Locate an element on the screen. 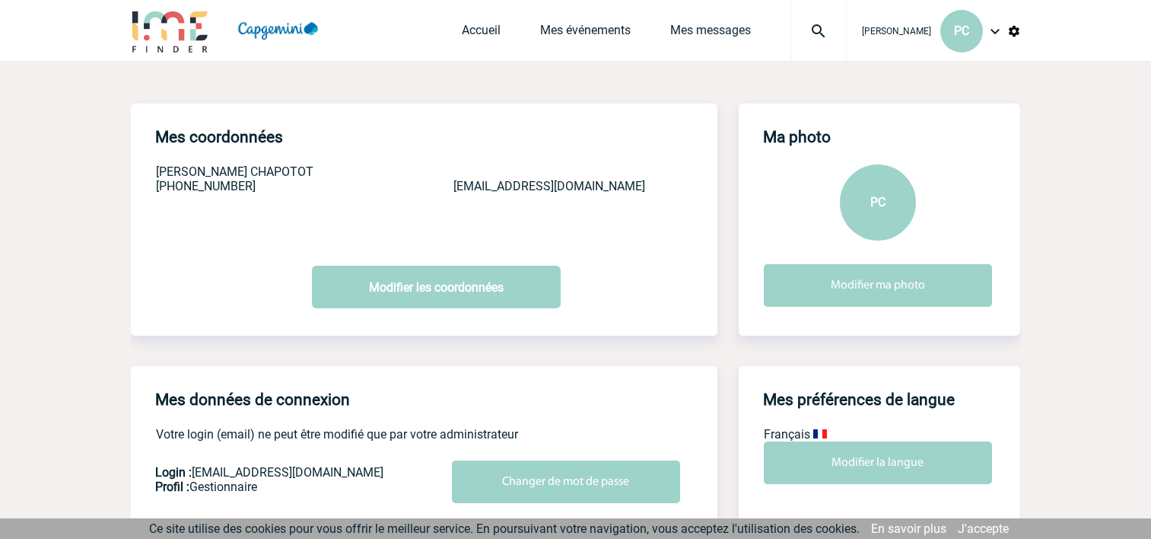 This screenshot has width=1151, height=539. a: En savoir plus is located at coordinates (908, 528).